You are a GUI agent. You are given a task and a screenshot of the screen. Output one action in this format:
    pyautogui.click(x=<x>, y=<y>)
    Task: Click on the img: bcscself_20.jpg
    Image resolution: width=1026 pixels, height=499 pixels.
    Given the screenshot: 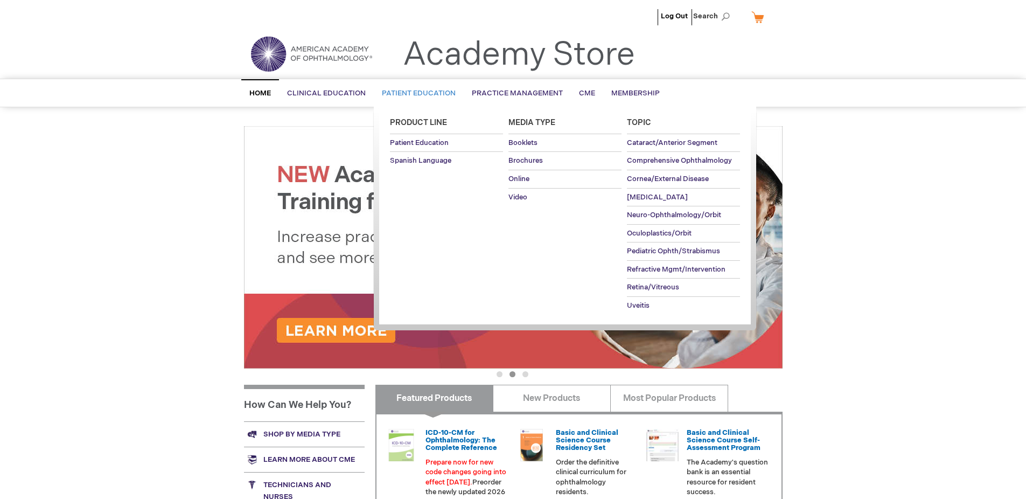 What is the action you would take?
    pyautogui.click(x=662, y=445)
    